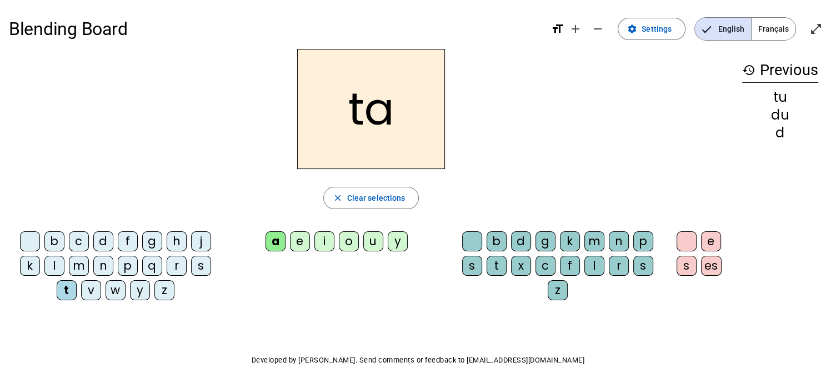 The height and width of the screenshot is (382, 836). Describe the element at coordinates (201, 241) in the screenshot. I see `div: j` at that location.